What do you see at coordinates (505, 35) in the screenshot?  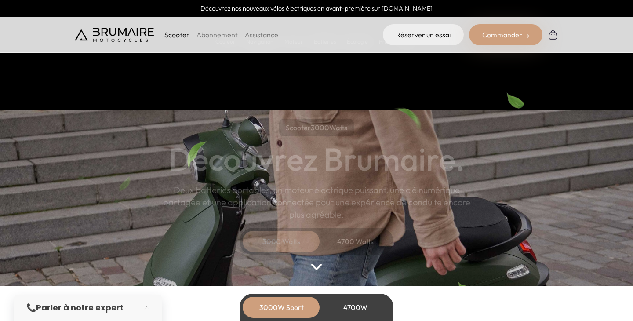 I see `div: Commander` at bounding box center [505, 35].